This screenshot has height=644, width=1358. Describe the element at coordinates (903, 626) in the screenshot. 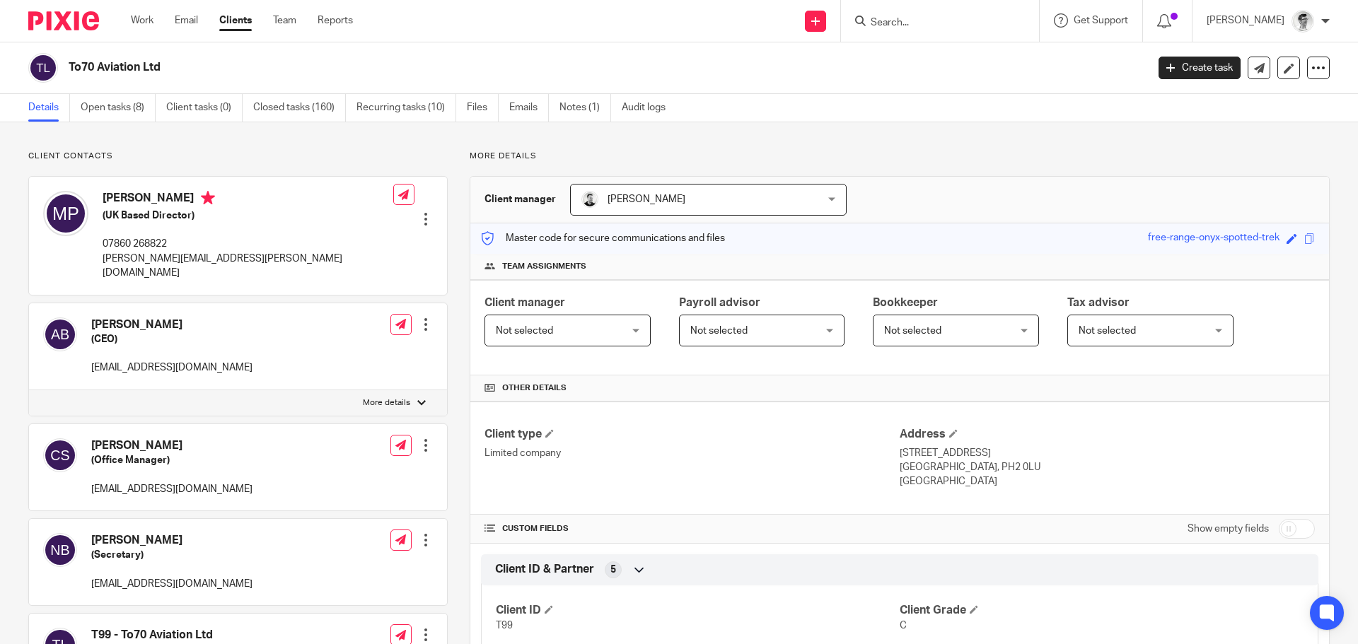

I see `span: C` at that location.